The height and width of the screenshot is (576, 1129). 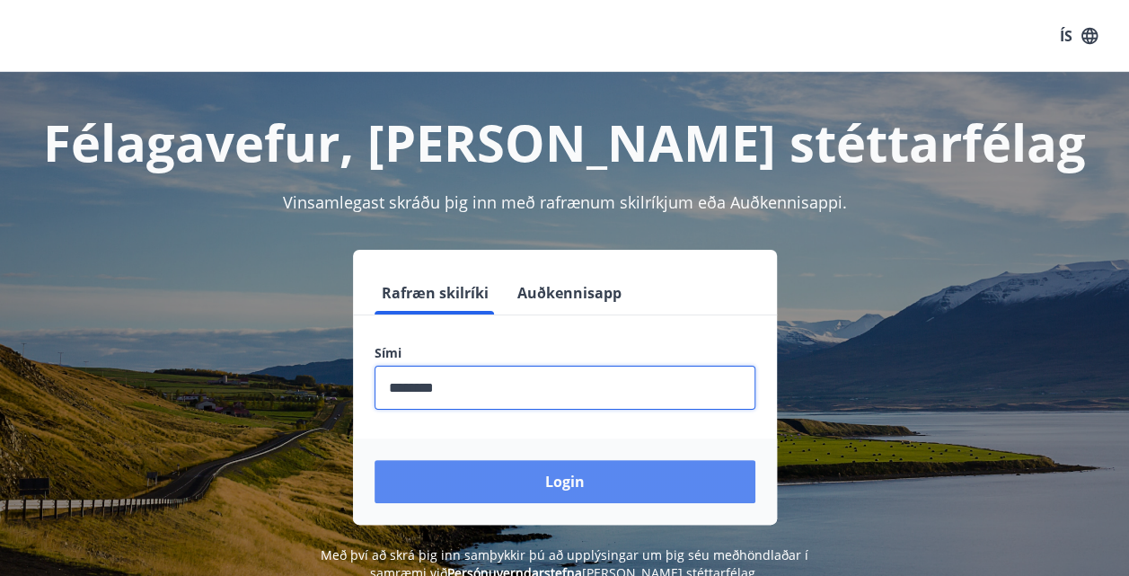 I want to click on button: Login, so click(x=565, y=481).